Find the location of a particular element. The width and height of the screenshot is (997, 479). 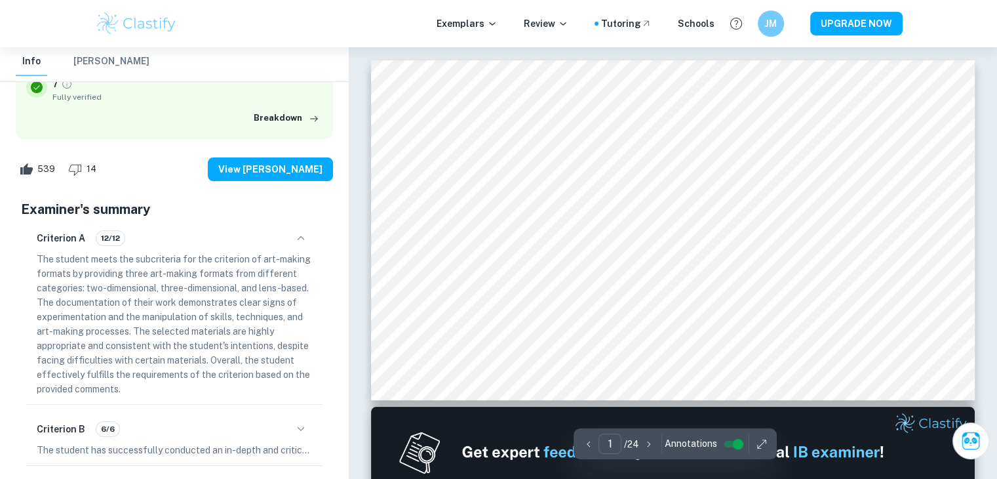

p: / 24 is located at coordinates (632, 444).